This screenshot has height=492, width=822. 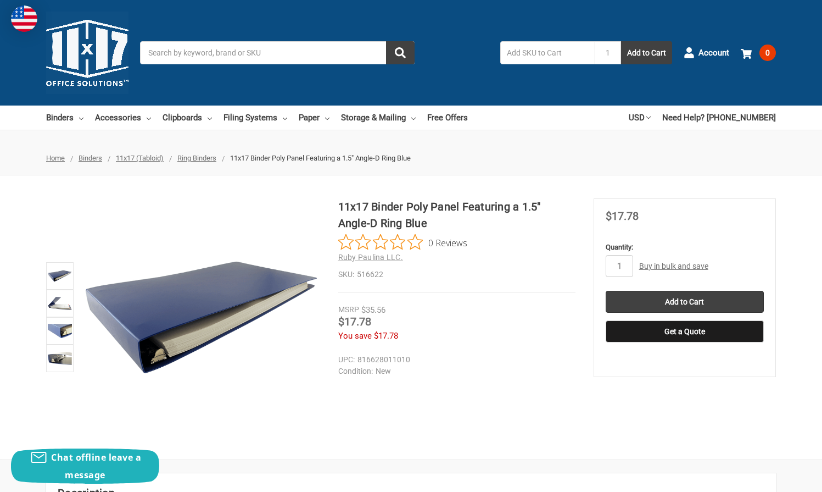 What do you see at coordinates (85, 466) in the screenshot?
I see `button: Chat offline leave a message` at bounding box center [85, 466].